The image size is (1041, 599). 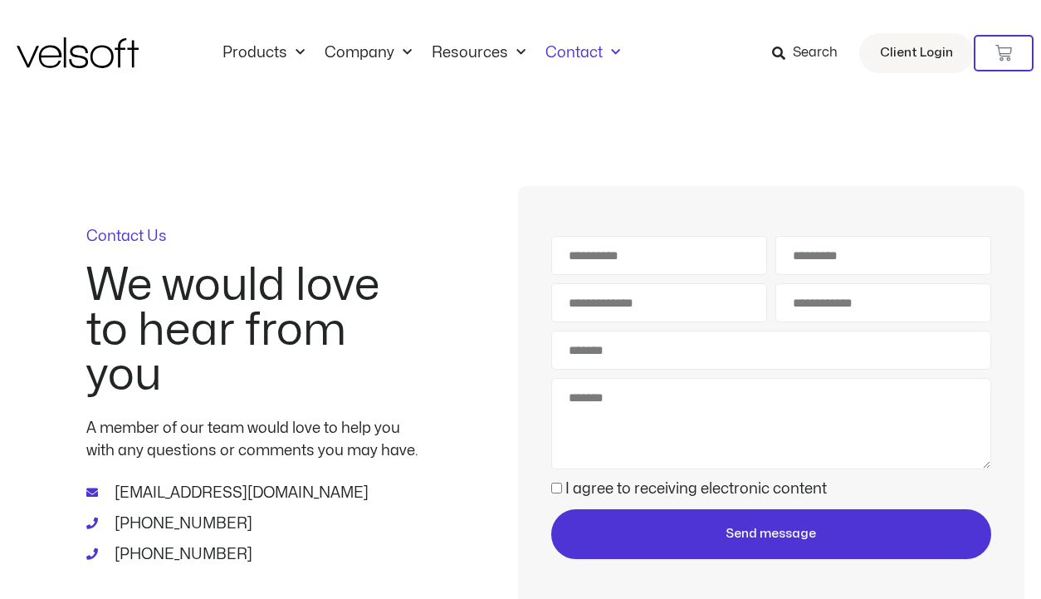 I want to click on p: A member of our team would love to help you with any questions or comments you may have., so click(x=252, y=439).